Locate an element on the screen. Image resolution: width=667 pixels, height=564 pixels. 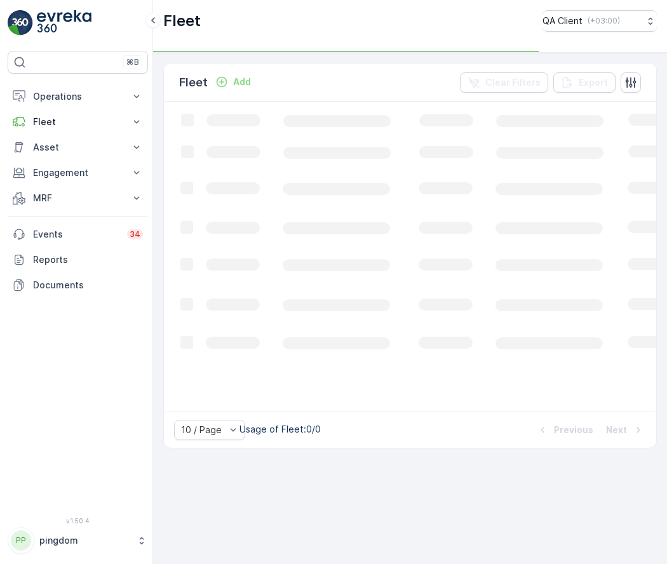
img: logo_light-DOdMpM7g.png is located at coordinates (64, 23).